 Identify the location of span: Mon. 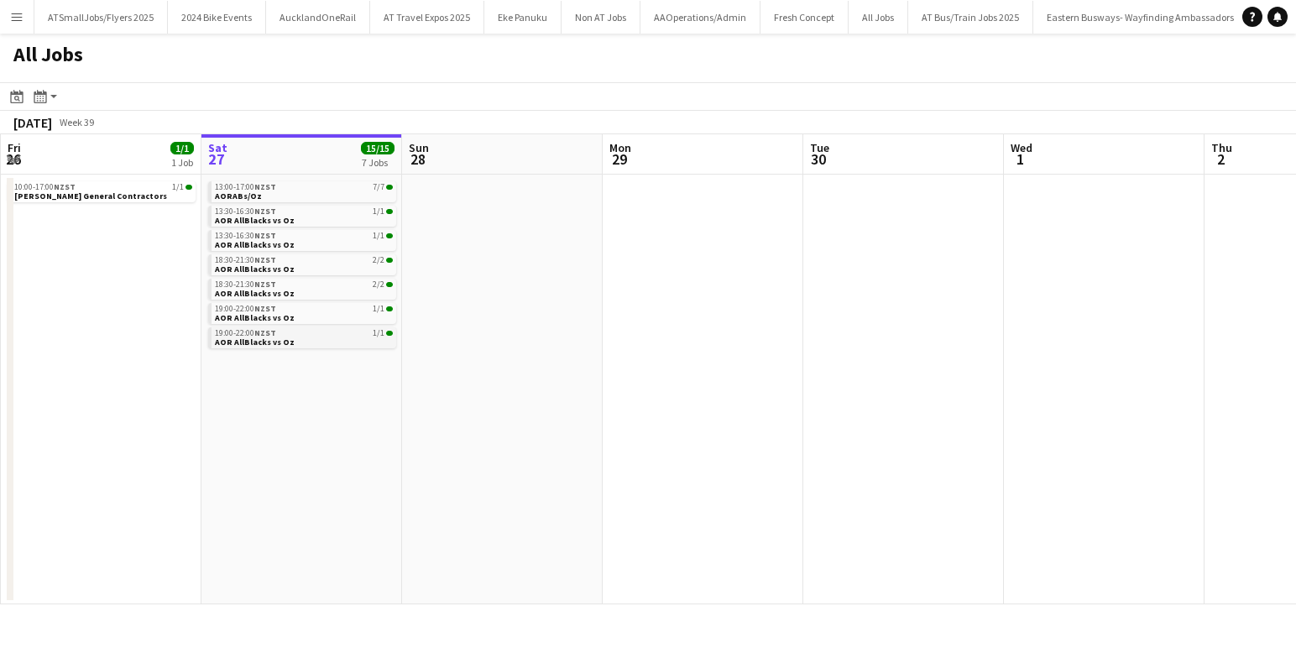
(620, 148).